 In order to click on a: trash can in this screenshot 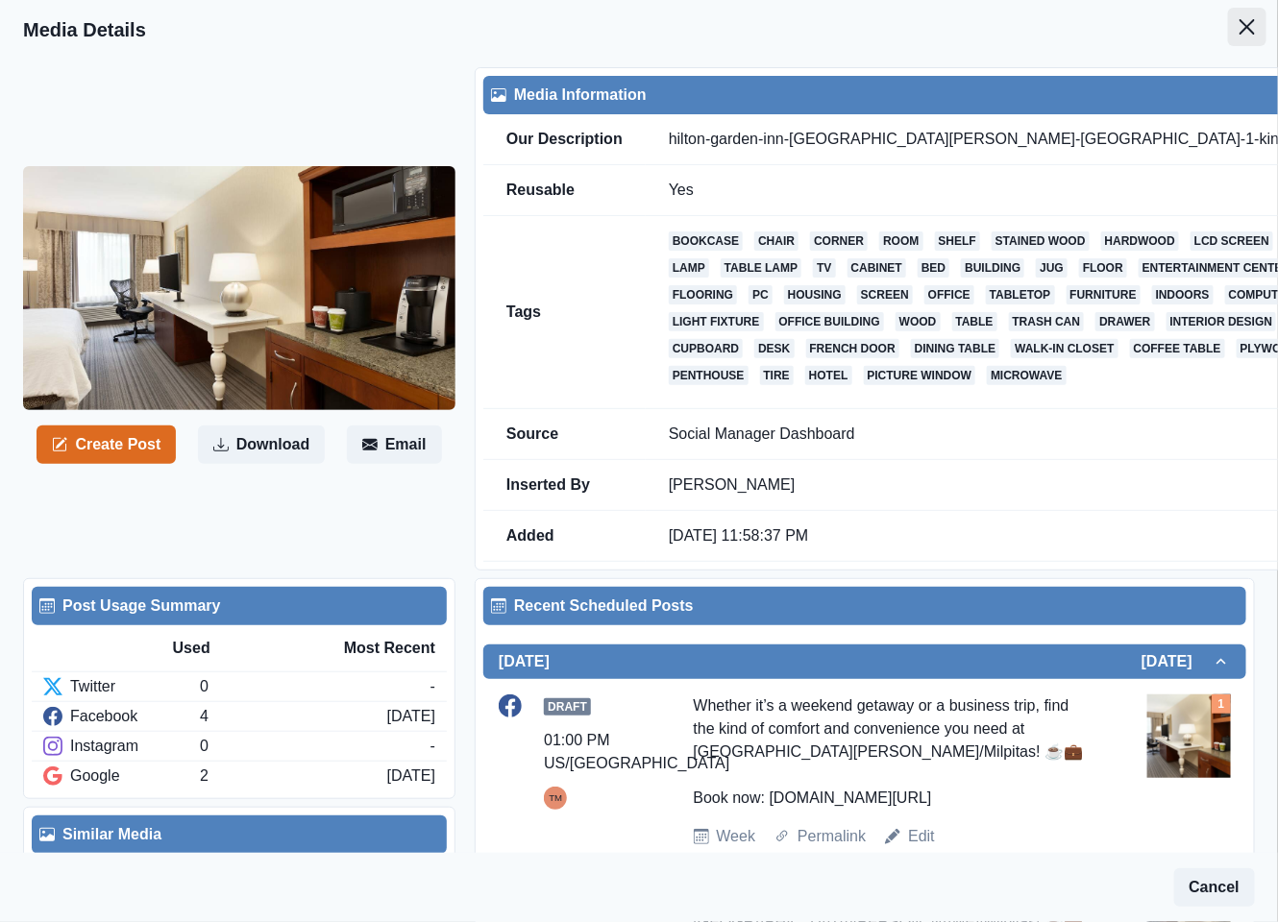, I will do `click(1046, 322)`.